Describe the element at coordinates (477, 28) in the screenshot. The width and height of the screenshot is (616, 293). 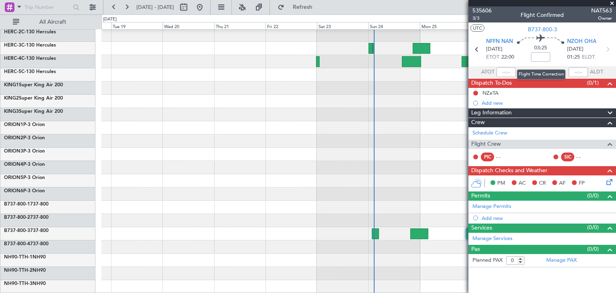
I see `button: UTC` at that location.